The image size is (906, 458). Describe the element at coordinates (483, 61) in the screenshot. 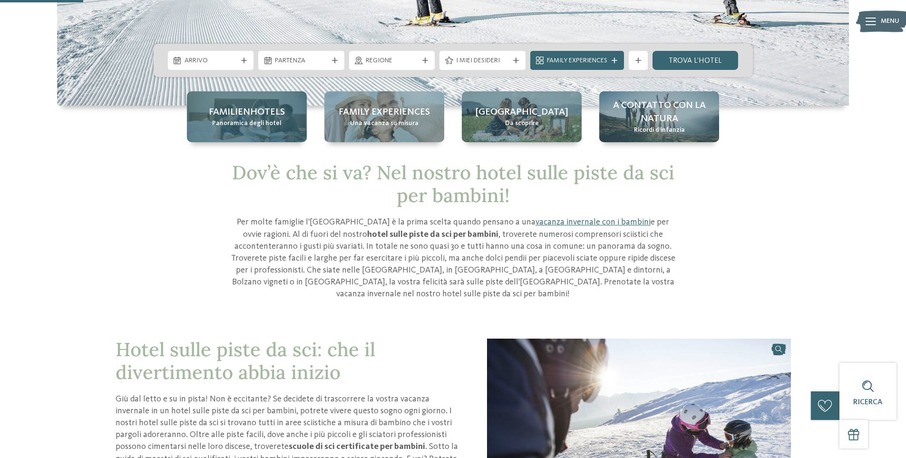

I see `span: I miei desideri` at that location.